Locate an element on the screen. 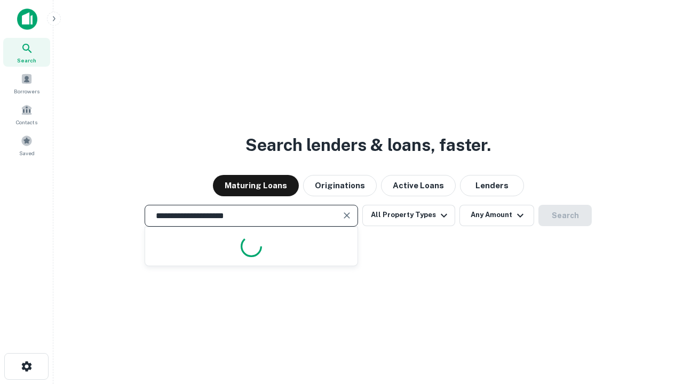 This screenshot has width=683, height=384. button: Clear is located at coordinates (347, 215).